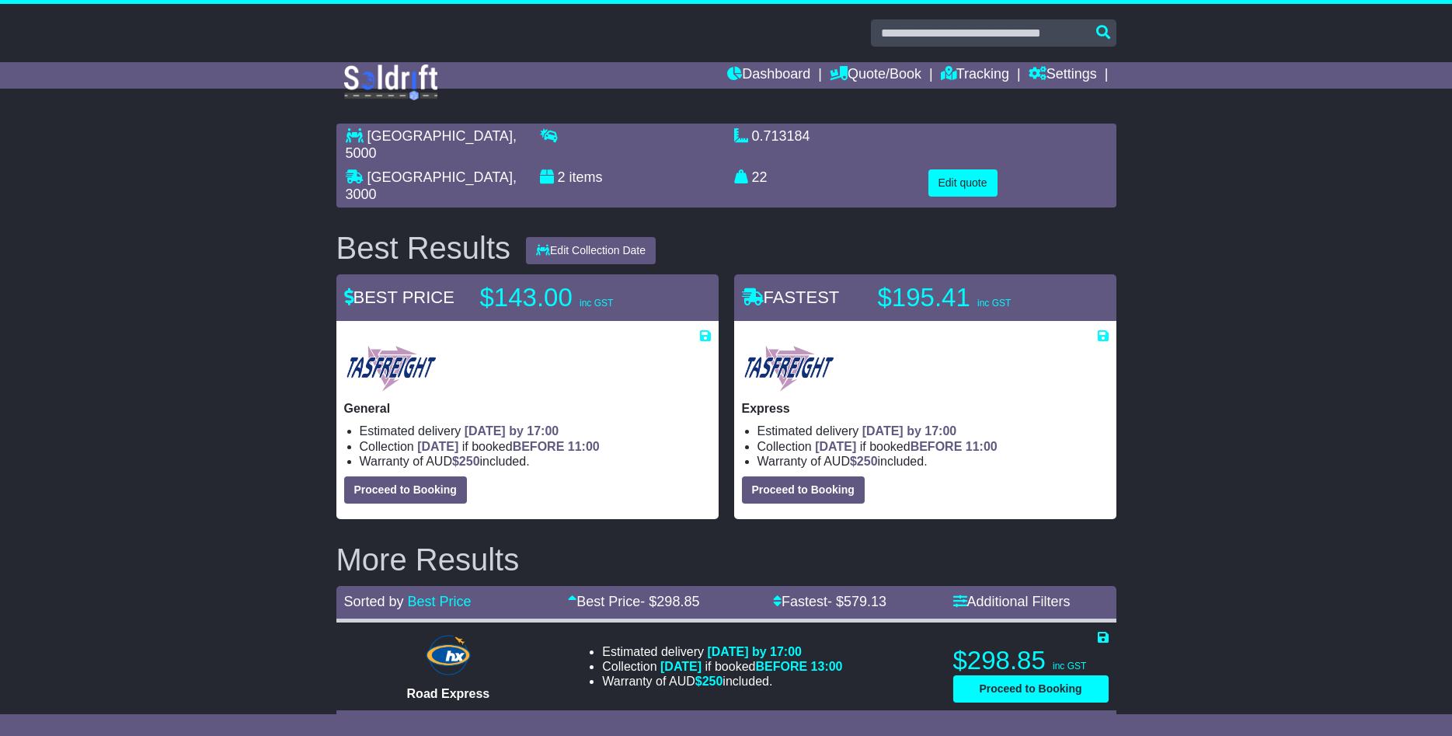 This screenshot has width=1452, height=736. I want to click on span: items, so click(586, 177).